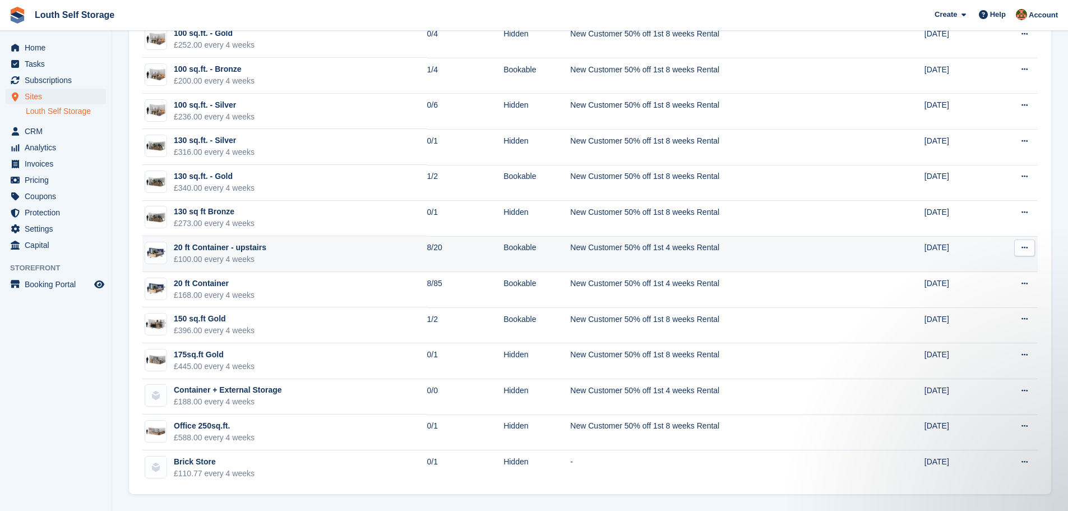 The image size is (1068, 511). I want to click on td: 1/4, so click(465, 76).